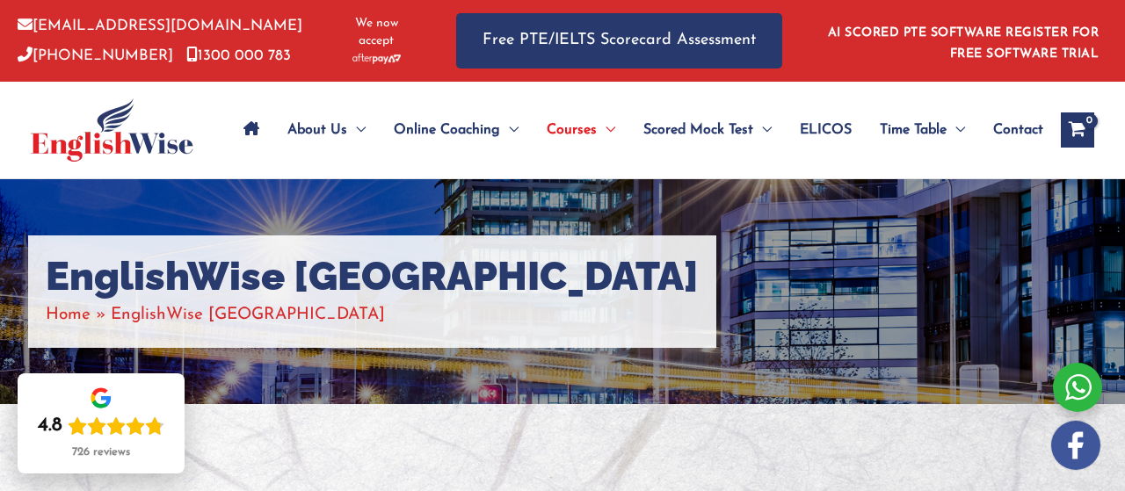 The height and width of the screenshot is (491, 1125). What do you see at coordinates (101, 452) in the screenshot?
I see `div: 726 reviews` at bounding box center [101, 452].